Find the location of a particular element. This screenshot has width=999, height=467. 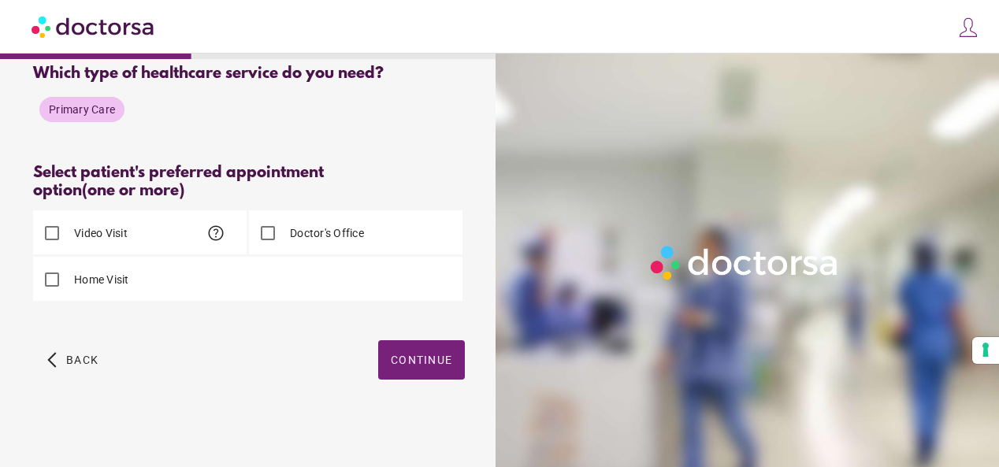

button: Your consent preferences for tracking technologies is located at coordinates (985, 351).